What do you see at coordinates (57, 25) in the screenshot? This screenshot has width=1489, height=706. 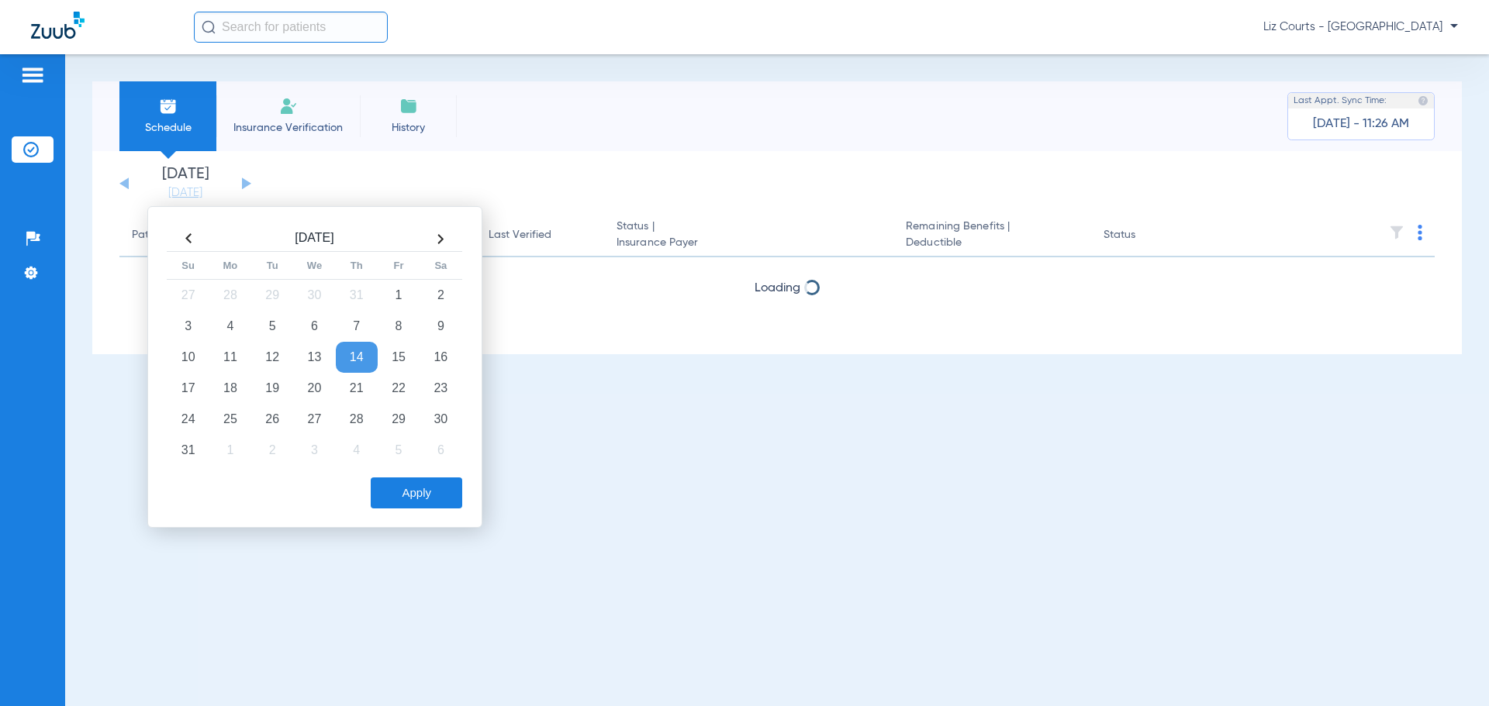 I see `img: Zuub Logo` at bounding box center [57, 25].